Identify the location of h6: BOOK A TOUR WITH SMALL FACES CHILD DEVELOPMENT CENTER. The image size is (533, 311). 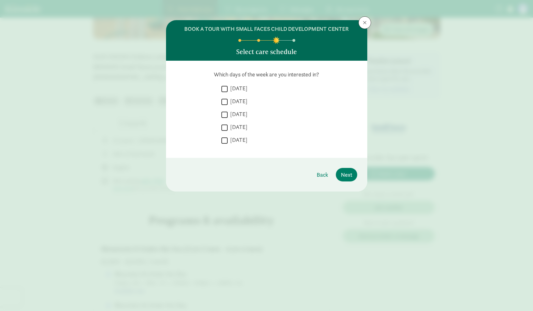
(266, 29).